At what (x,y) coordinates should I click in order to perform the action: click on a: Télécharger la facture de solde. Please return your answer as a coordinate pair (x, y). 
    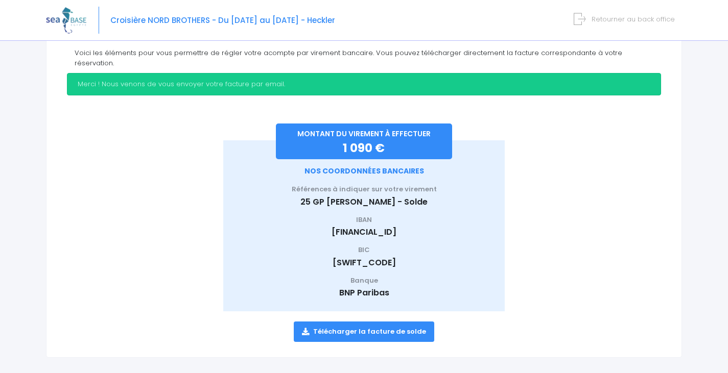
    Looking at the image, I should click on (364, 332).